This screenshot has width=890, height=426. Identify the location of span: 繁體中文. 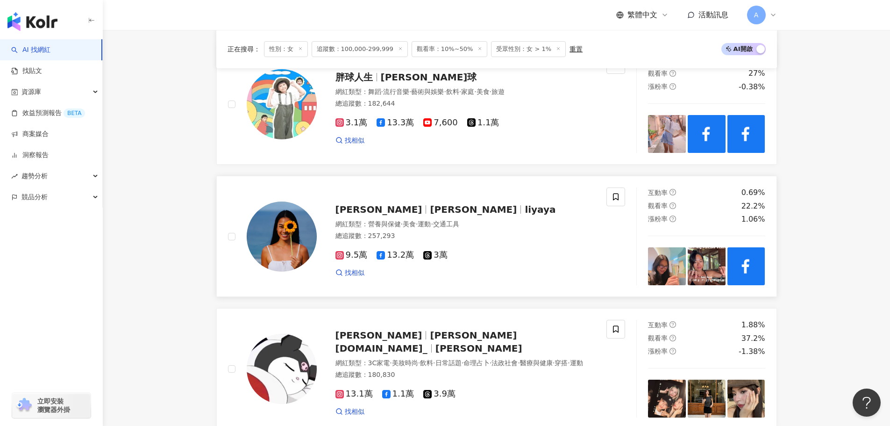
(642, 15).